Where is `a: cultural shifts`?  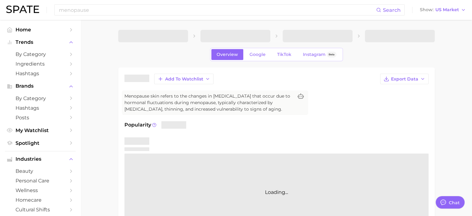 a: cultural shifts is located at coordinates (40, 209).